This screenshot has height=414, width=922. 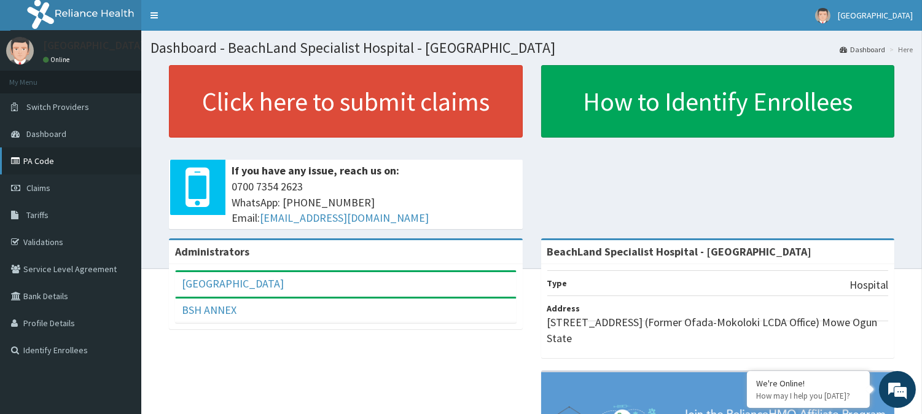 I want to click on a: How to Identify Enrollees, so click(x=718, y=101).